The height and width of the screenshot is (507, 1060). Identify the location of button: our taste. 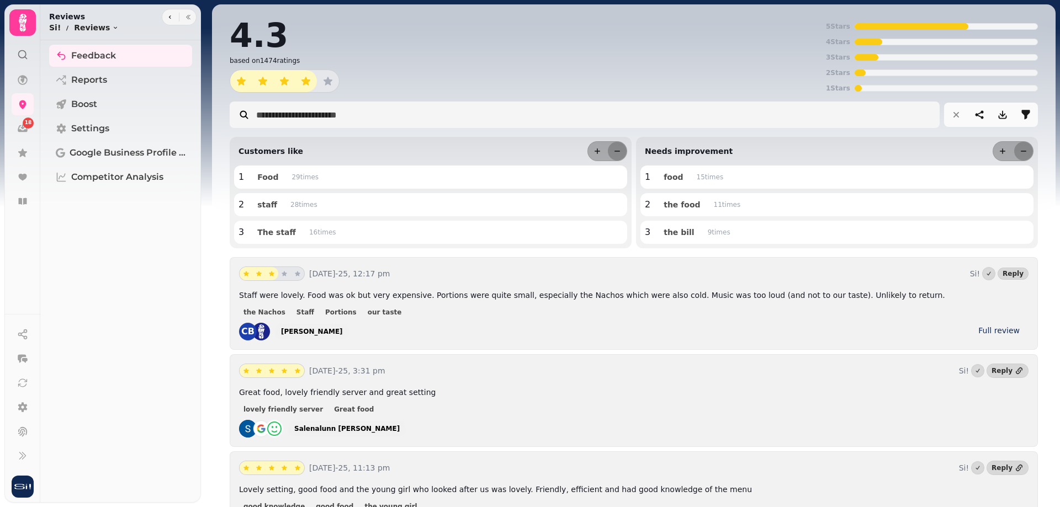
(385, 312).